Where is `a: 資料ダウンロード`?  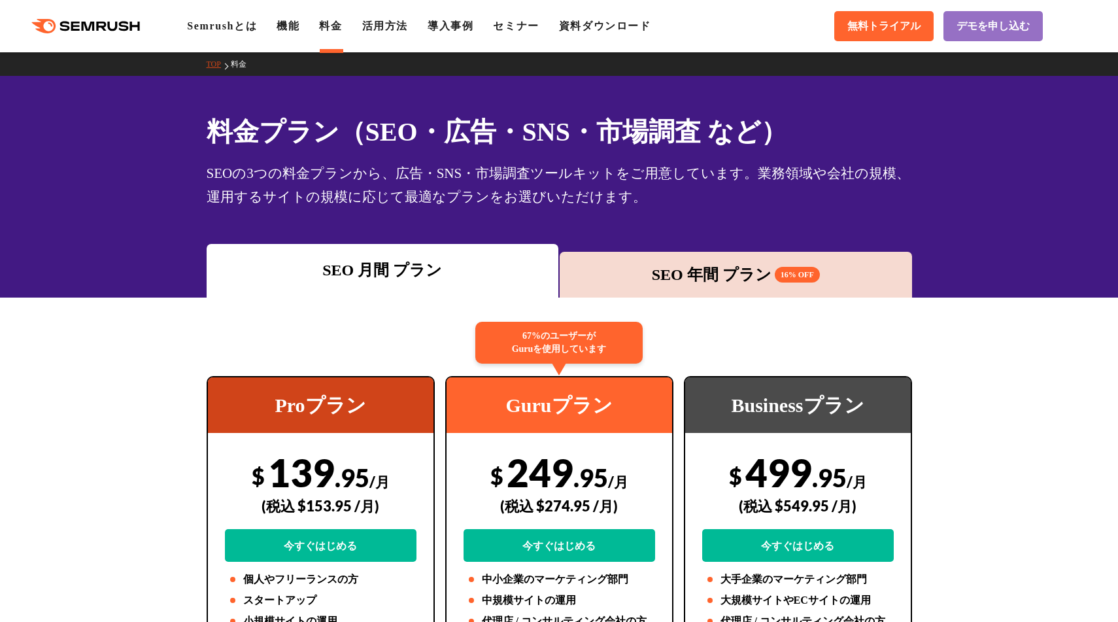 a: 資料ダウンロード is located at coordinates (605, 26).